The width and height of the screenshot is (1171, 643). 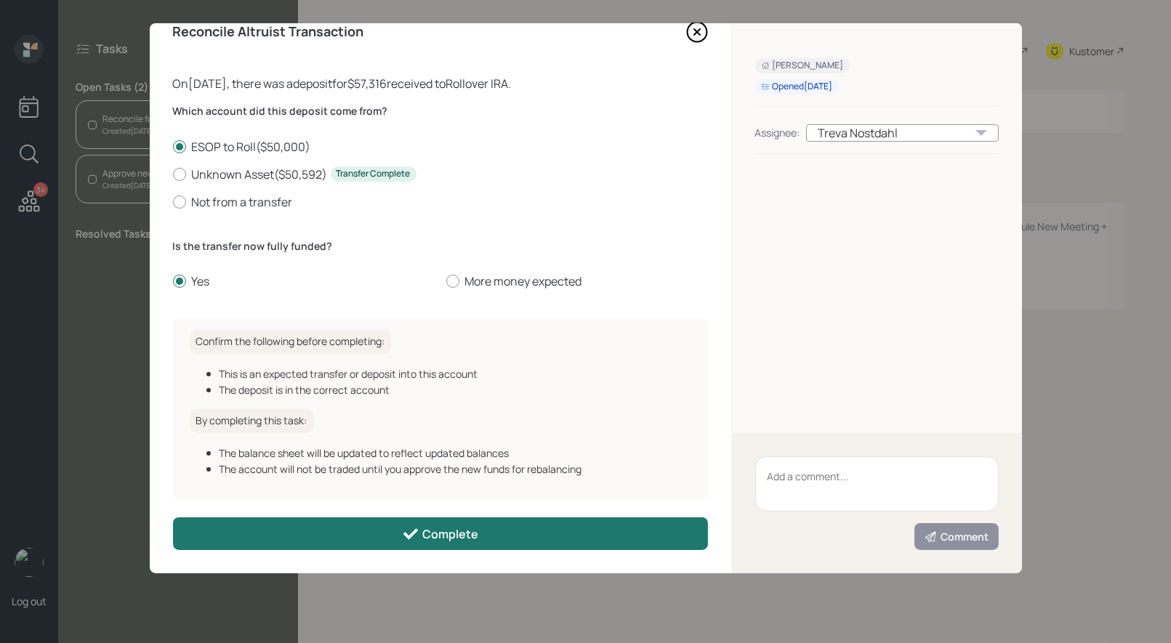 I want to click on div: Assignee:, so click(x=777, y=132).